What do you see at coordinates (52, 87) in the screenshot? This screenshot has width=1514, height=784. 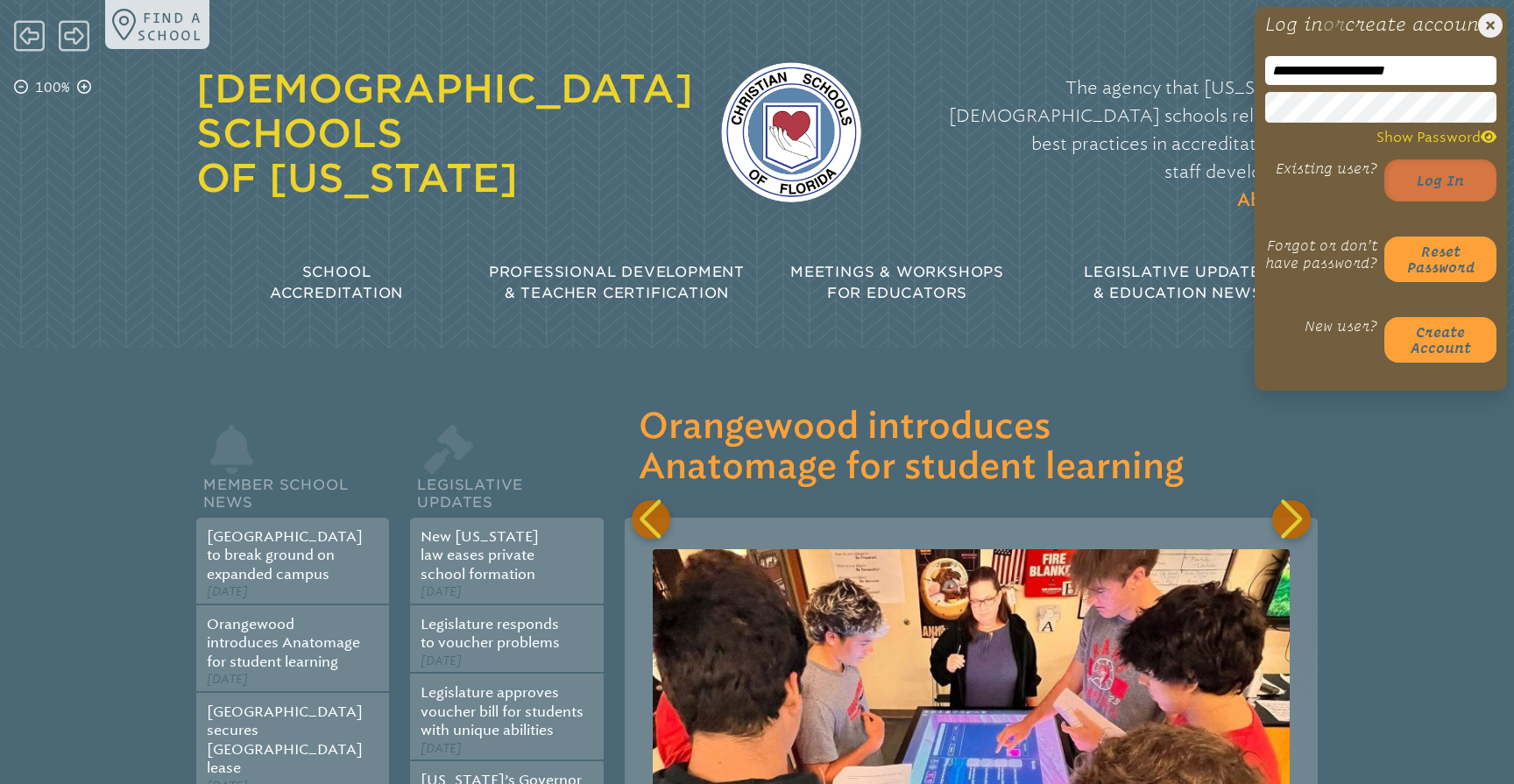 I see `p: 100%` at bounding box center [52, 87].